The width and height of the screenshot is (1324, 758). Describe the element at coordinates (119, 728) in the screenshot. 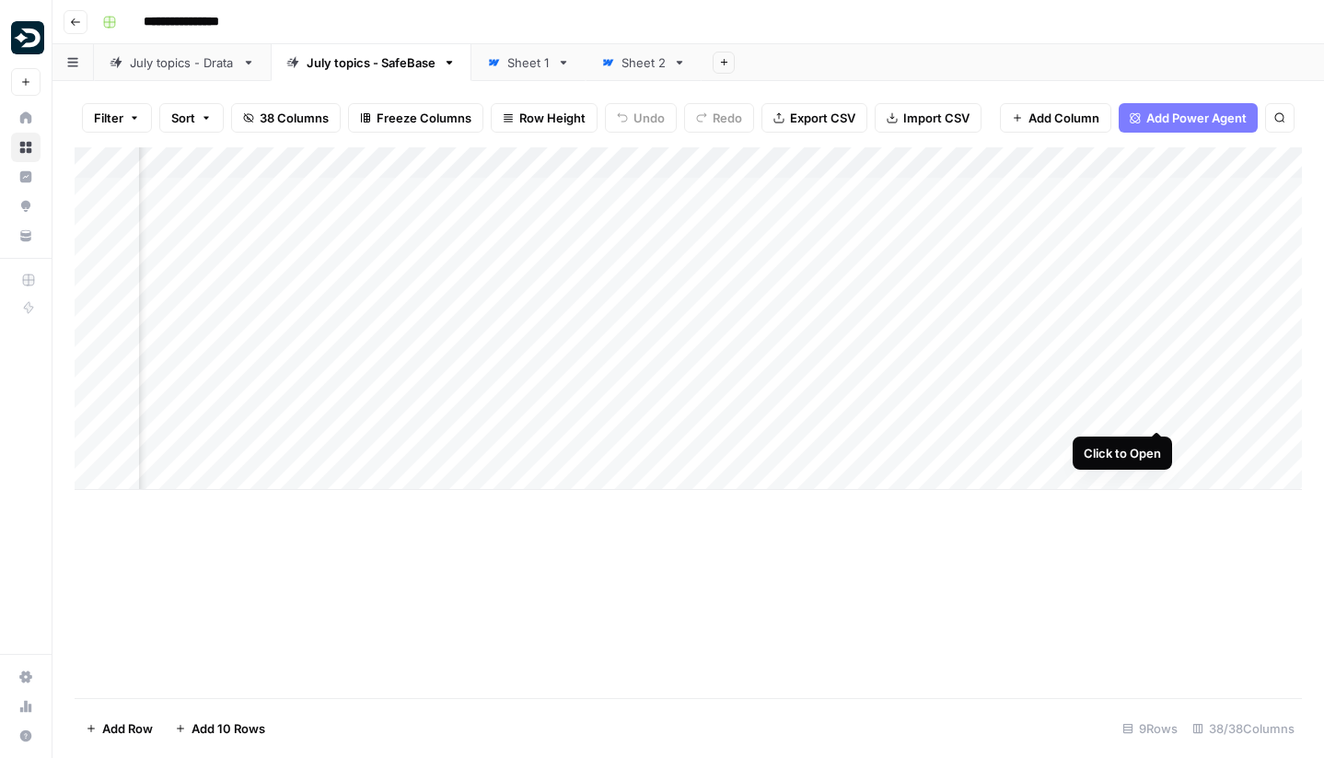

I see `button: Add Row` at that location.